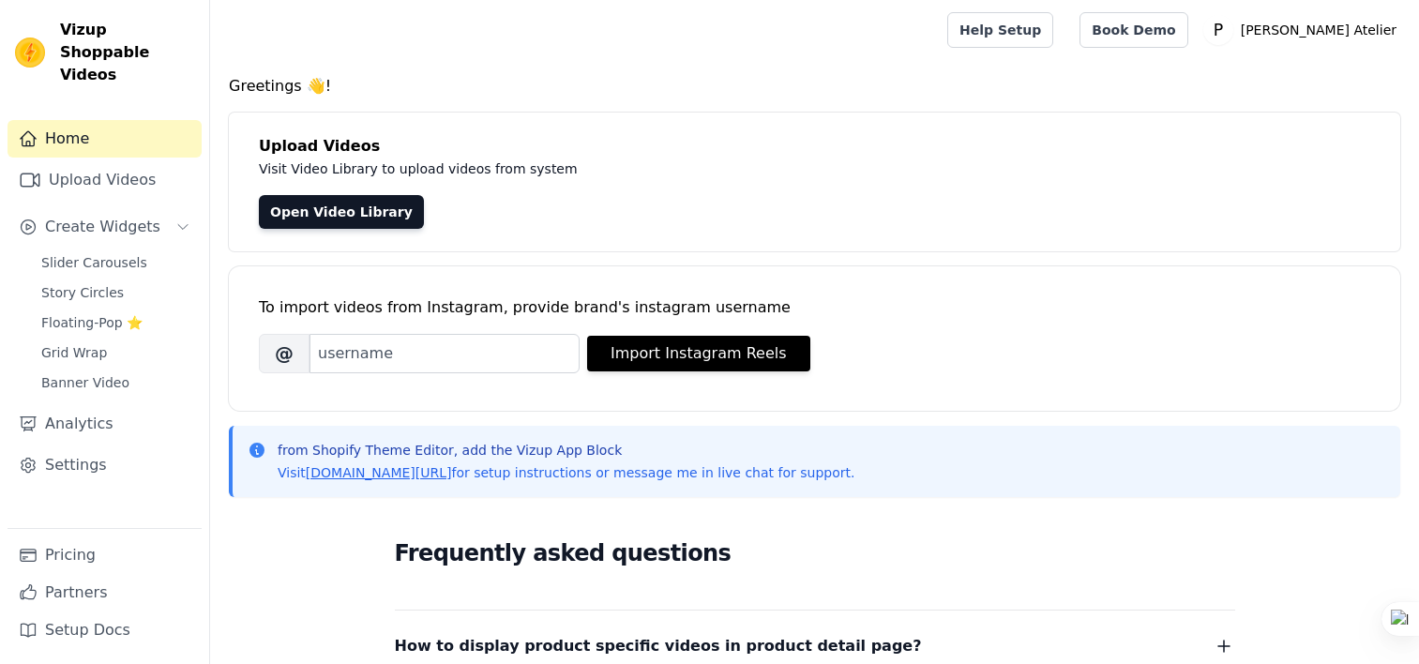  Describe the element at coordinates (104, 630) in the screenshot. I see `a: Setup Docs` at that location.